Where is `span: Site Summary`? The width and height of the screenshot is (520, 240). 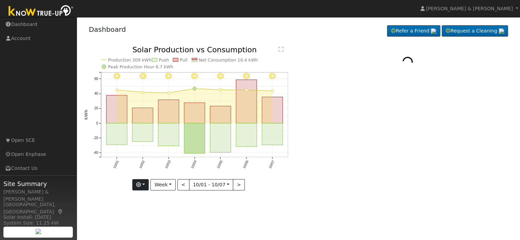 span: Site Summary is located at coordinates (38, 184).